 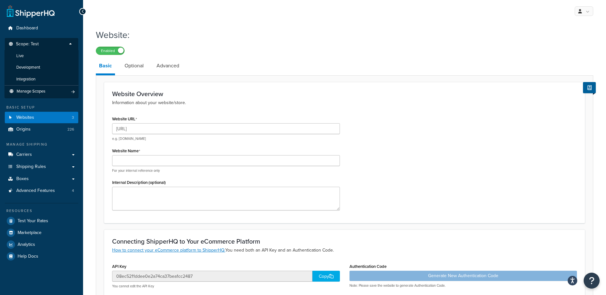 What do you see at coordinates (42, 28) in the screenshot?
I see `li: Dashboard` at bounding box center [42, 28].